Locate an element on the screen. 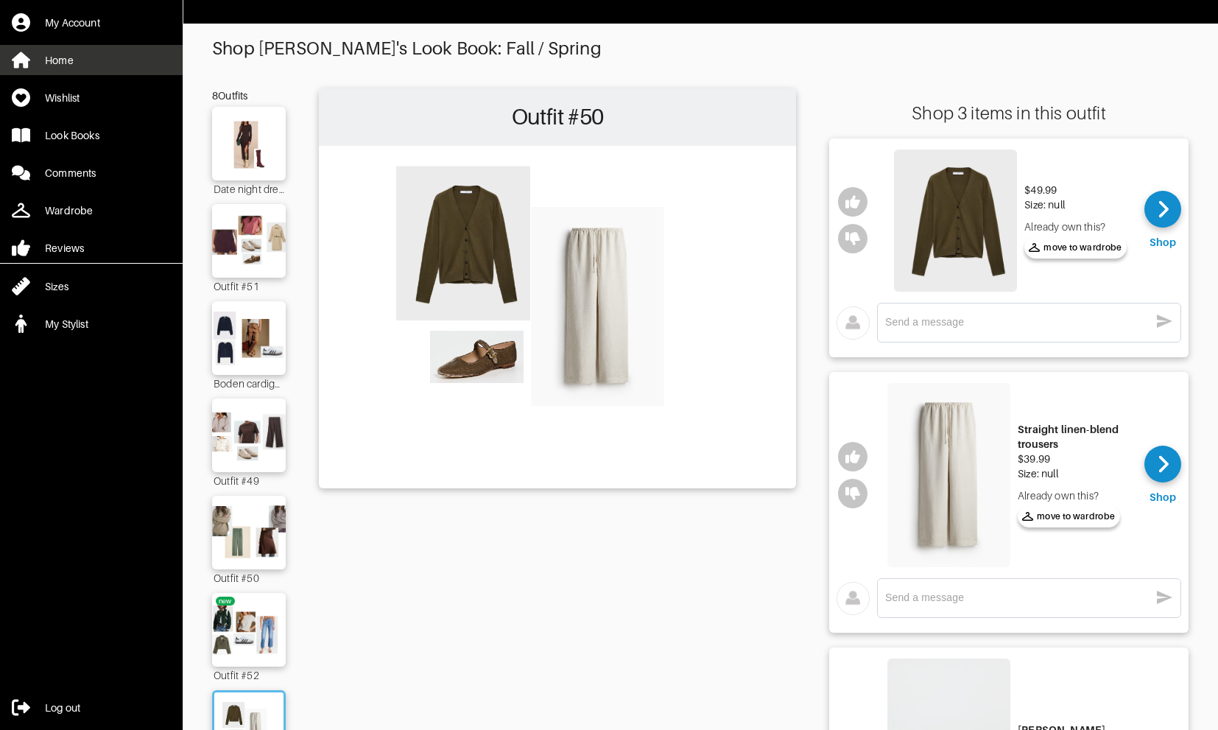  div: Shop 3 items in this outfit is located at coordinates (1009, 113).